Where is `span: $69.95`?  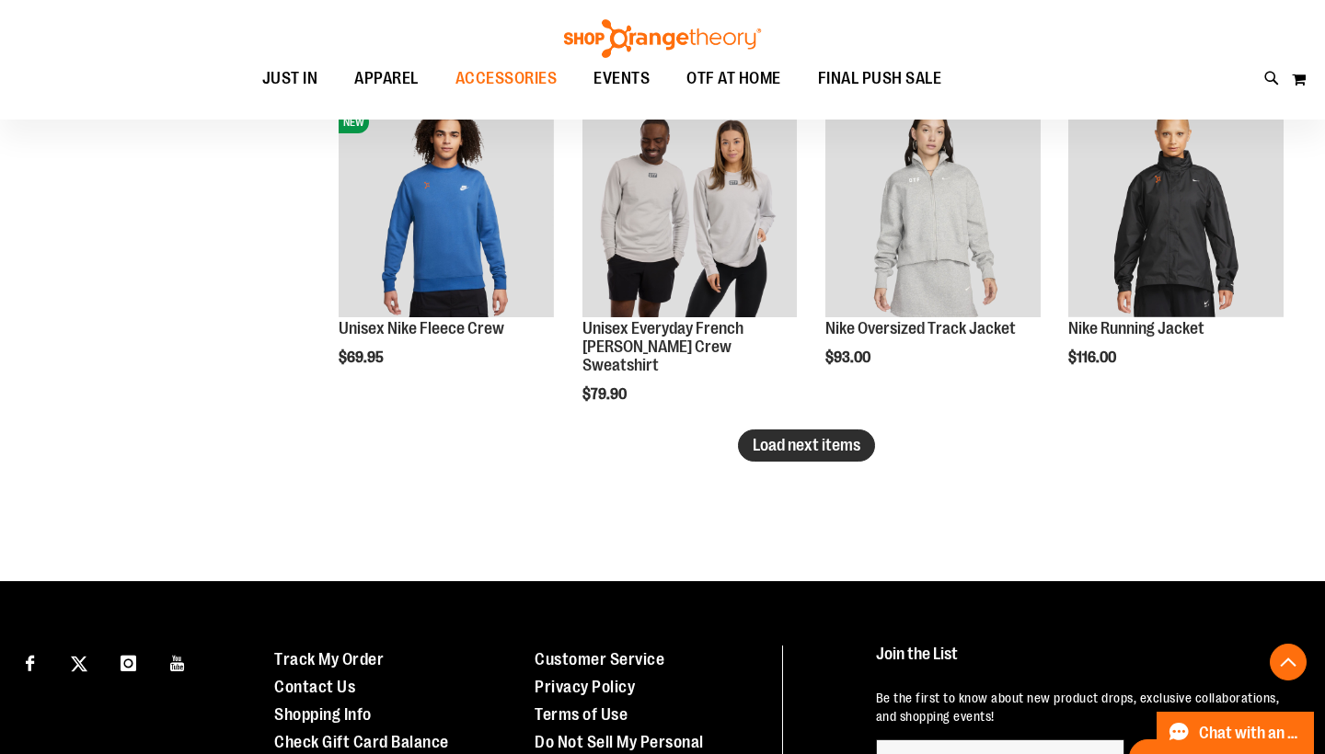
span: $69.95 is located at coordinates (363, 358).